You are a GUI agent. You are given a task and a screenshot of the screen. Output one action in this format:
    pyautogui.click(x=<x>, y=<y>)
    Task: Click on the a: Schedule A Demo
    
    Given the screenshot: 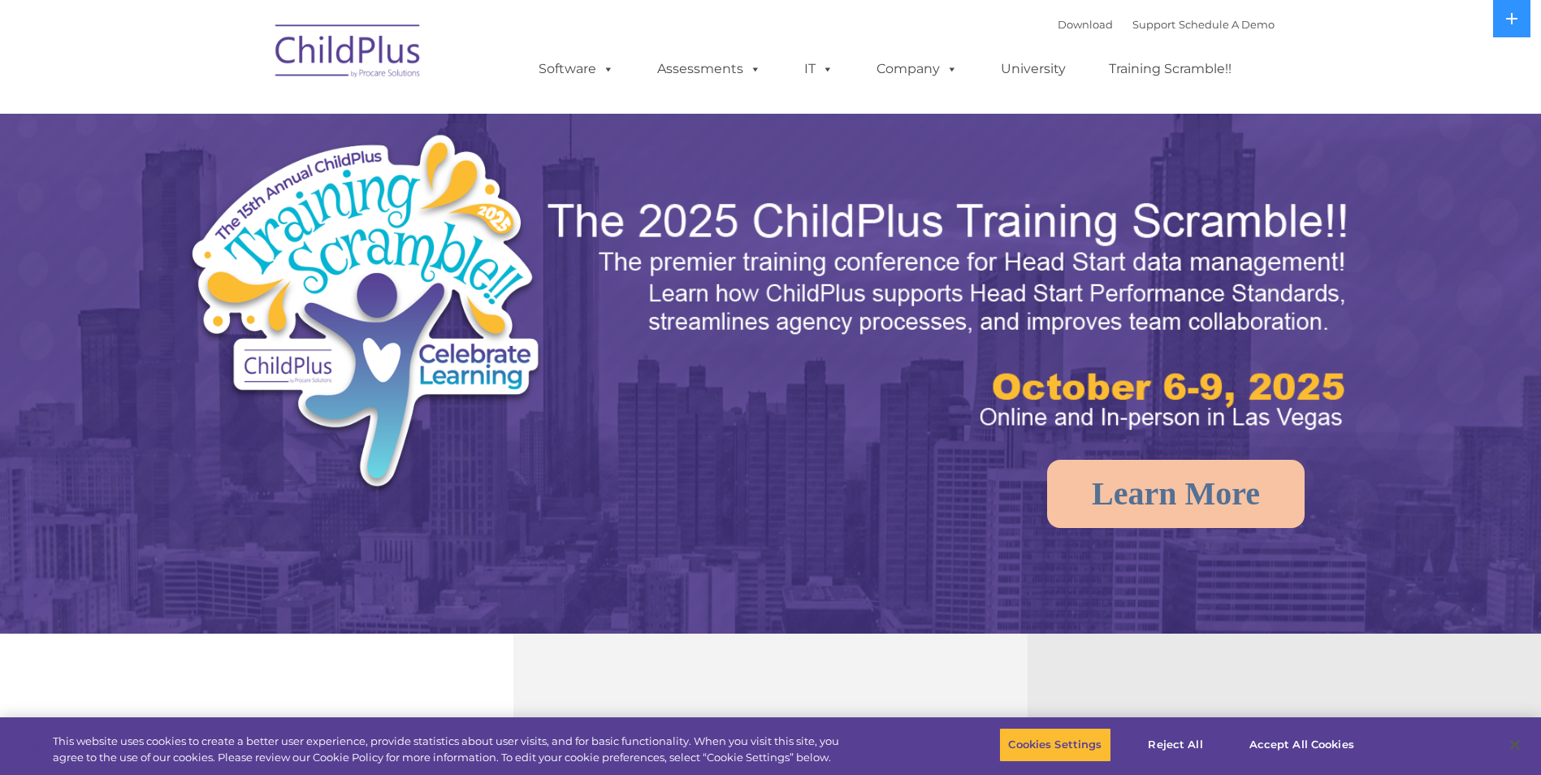 What is the action you would take?
    pyautogui.click(x=1227, y=24)
    